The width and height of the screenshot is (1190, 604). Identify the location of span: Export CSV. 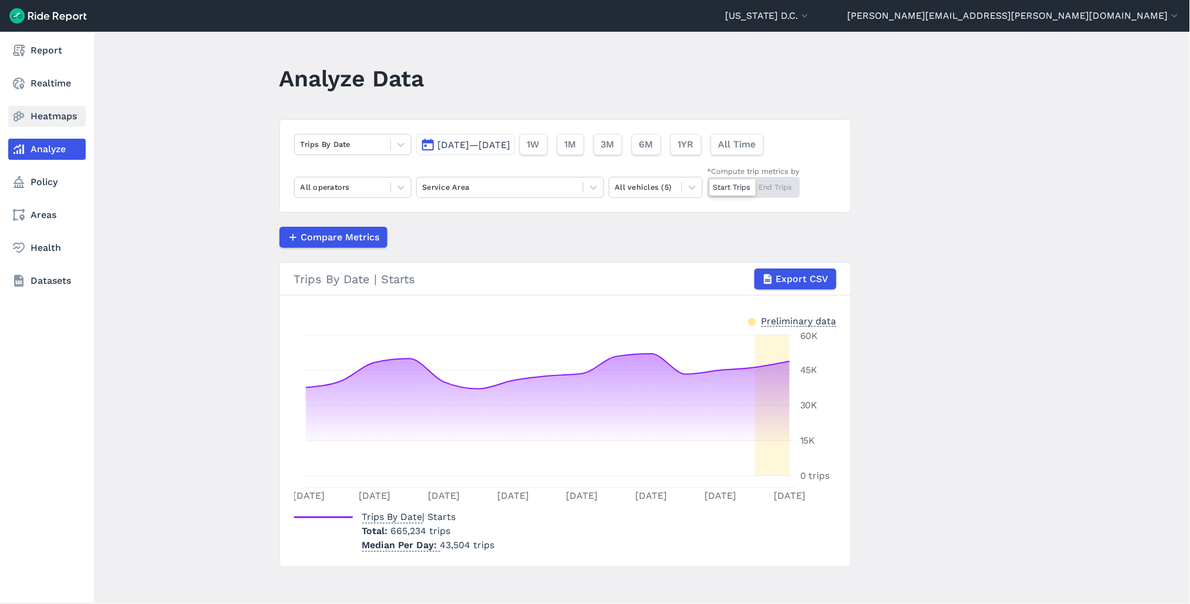
(803, 279).